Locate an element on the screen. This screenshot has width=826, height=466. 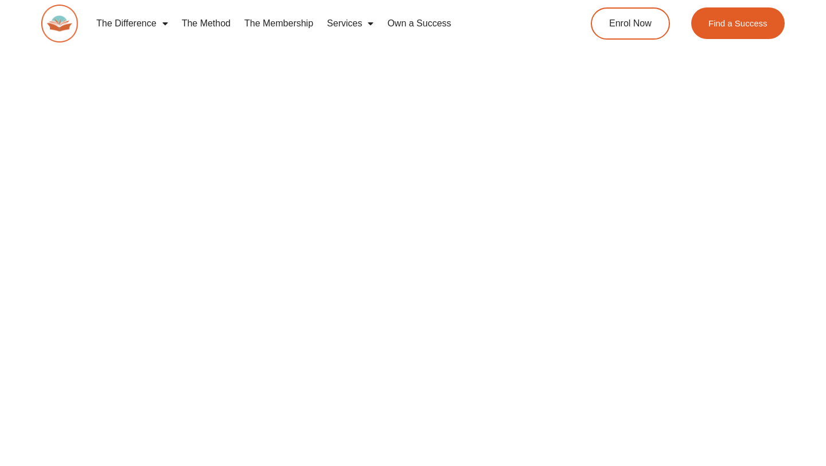
nav: Menu is located at coordinates (319, 24).